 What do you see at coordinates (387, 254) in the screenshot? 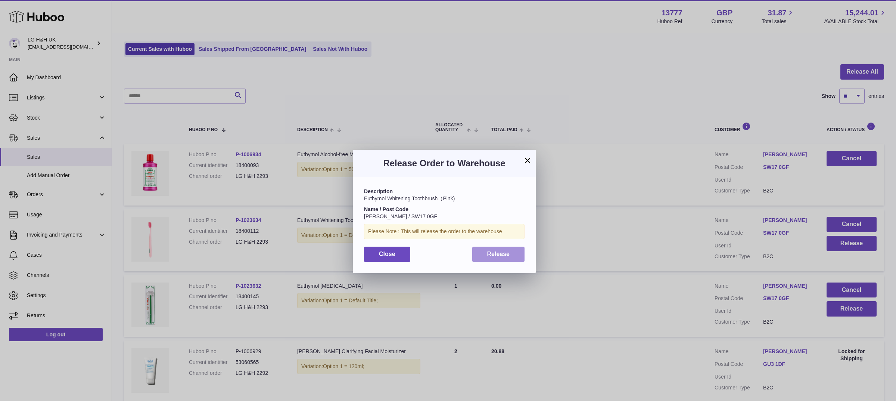
I see `span: Close` at bounding box center [387, 254].